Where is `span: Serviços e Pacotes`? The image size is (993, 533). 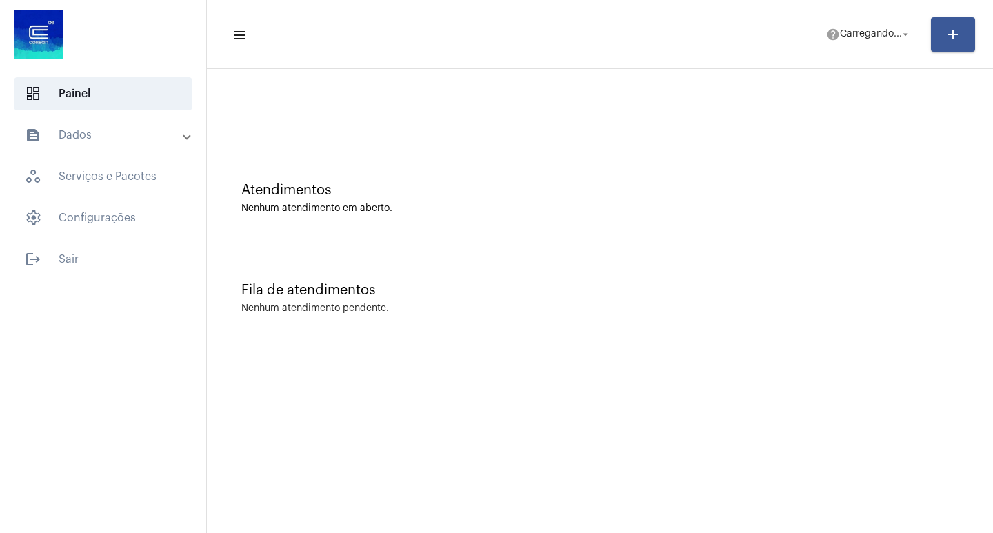
span: Serviços e Pacotes is located at coordinates (103, 177).